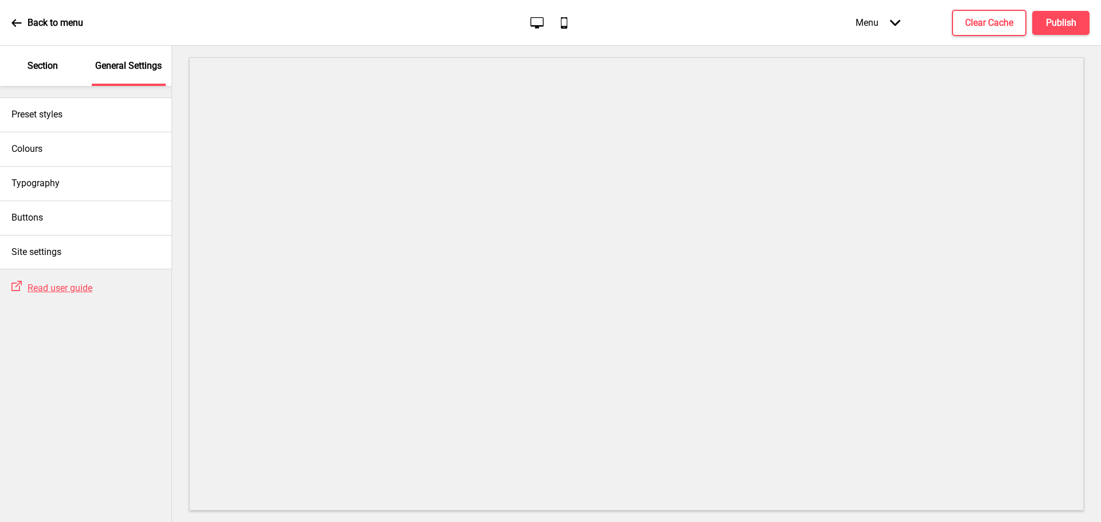 This screenshot has width=1101, height=522. Describe the element at coordinates (878, 22) in the screenshot. I see `div: Menu` at that location.